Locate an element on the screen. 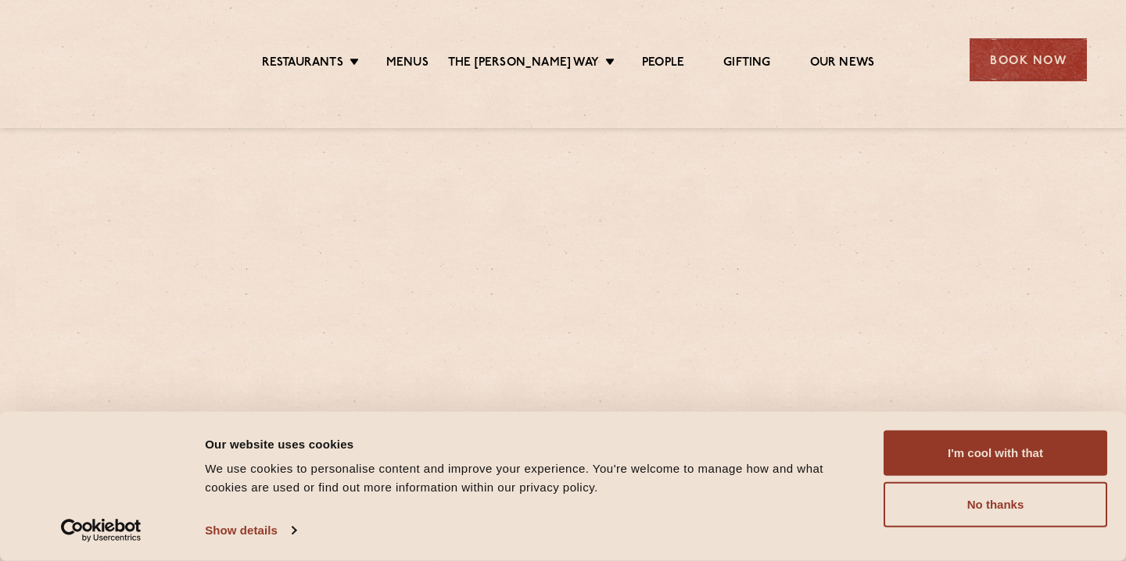 The height and width of the screenshot is (561, 1126). div: We use cookies to personalise content and improve your experience. You're welcome to manage how a... is located at coordinates (535, 478).